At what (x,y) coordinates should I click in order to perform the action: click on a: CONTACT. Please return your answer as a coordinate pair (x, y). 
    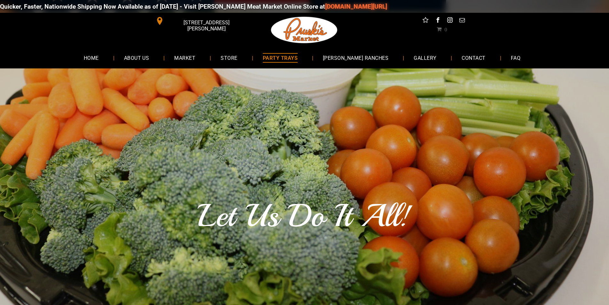
    Looking at the image, I should click on (474, 58).